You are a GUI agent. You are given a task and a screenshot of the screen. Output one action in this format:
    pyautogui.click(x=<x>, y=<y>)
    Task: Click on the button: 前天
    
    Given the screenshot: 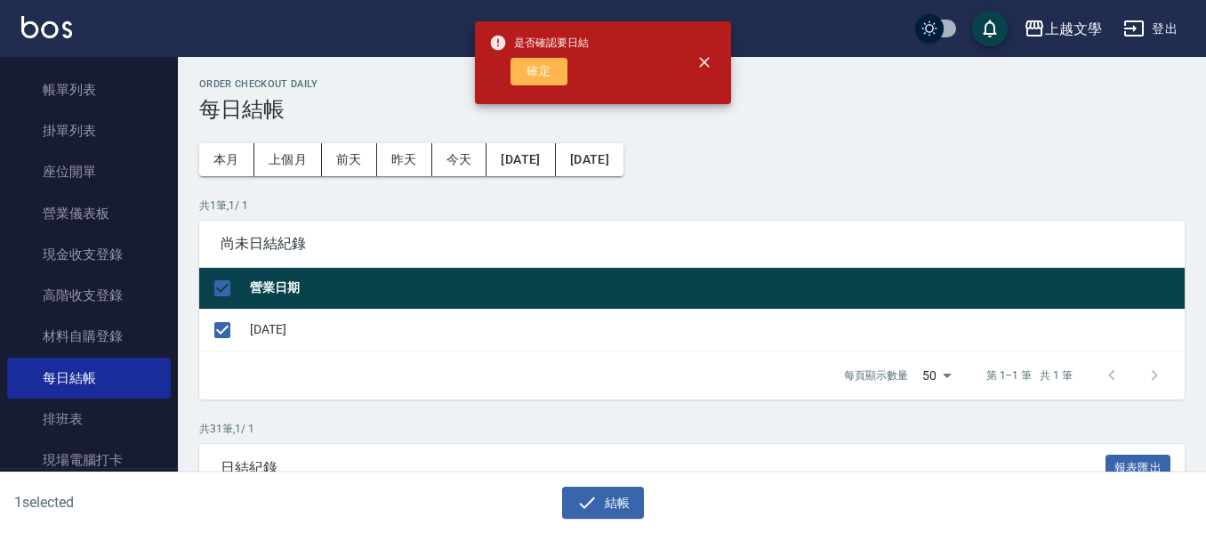 What is the action you would take?
    pyautogui.click(x=350, y=159)
    